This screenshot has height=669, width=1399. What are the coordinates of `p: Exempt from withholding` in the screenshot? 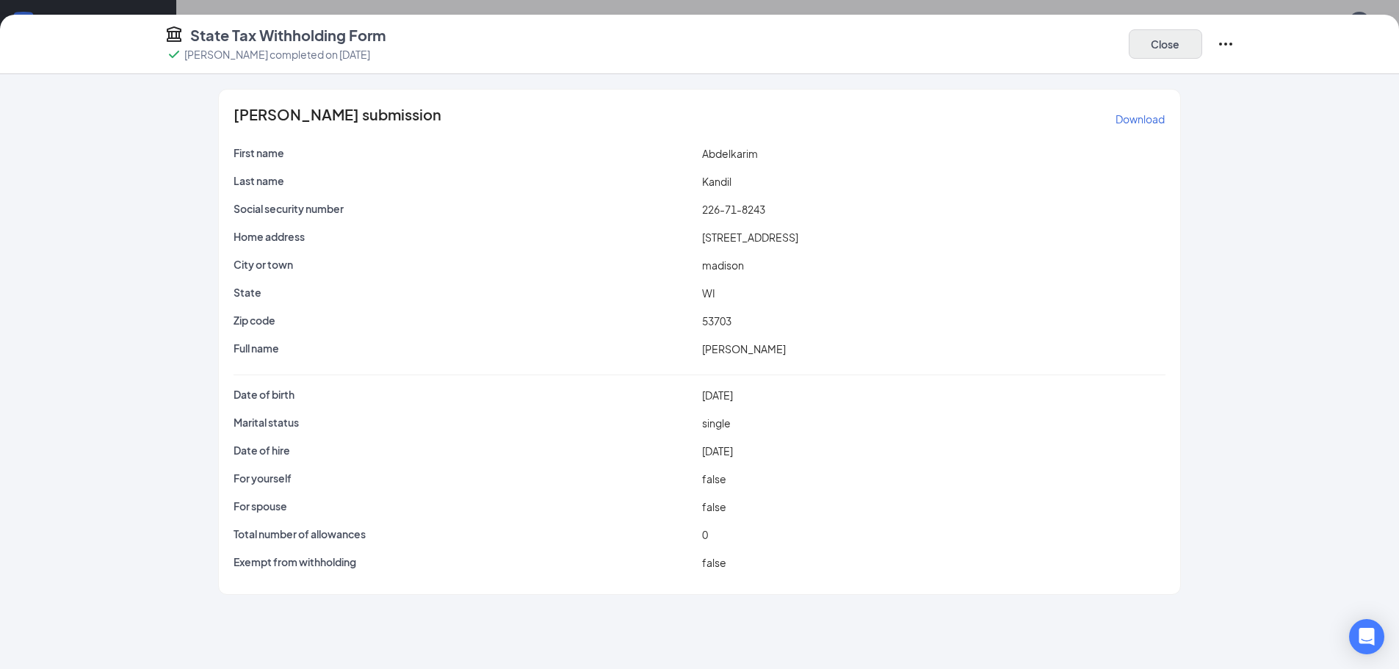 It's located at (465, 562).